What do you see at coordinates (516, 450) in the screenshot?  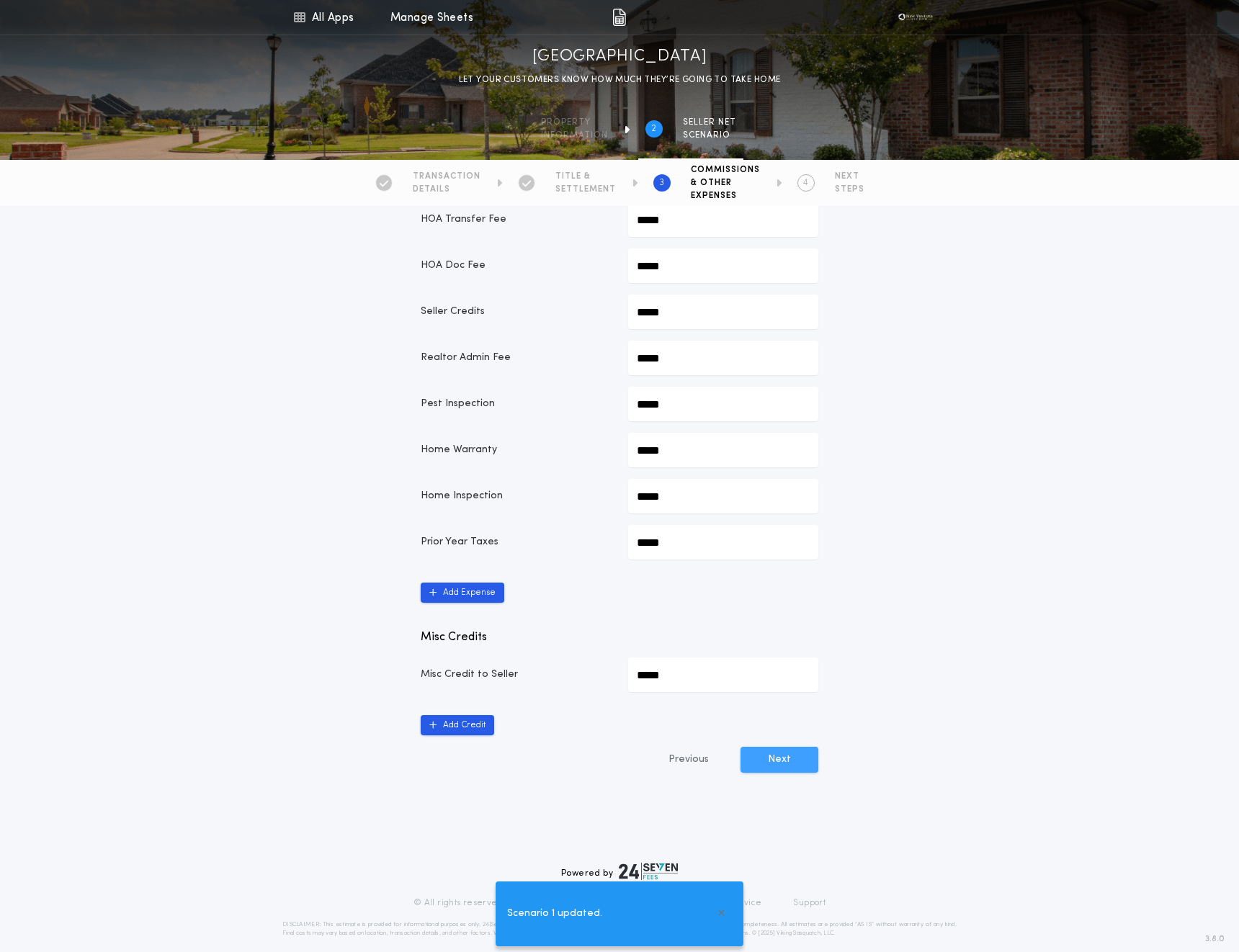 I see `p: Home Warranty` at bounding box center [516, 450].